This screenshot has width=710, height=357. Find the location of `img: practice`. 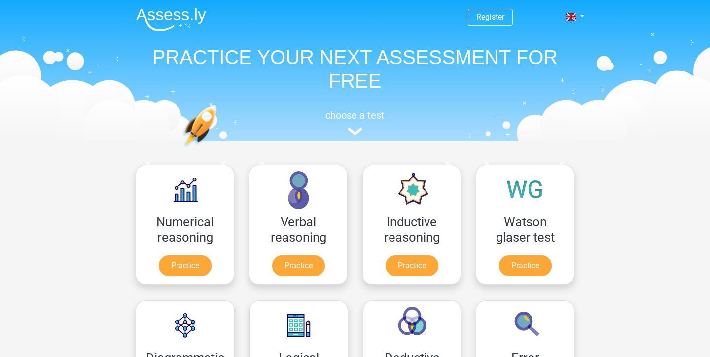

img: practice is located at coordinates (218, 149).